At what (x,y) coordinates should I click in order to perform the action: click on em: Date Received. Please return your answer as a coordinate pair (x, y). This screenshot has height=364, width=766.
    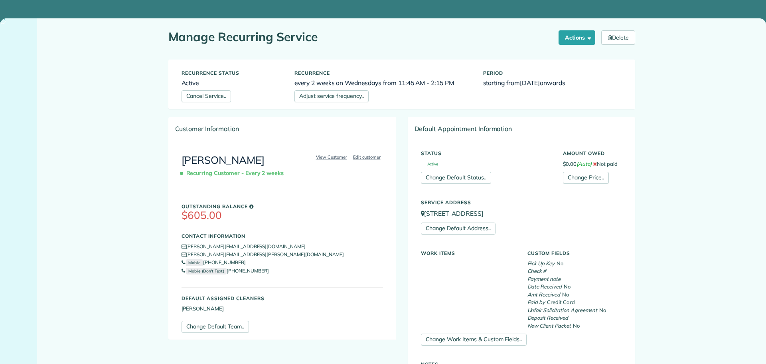
    Looking at the image, I should click on (545, 286).